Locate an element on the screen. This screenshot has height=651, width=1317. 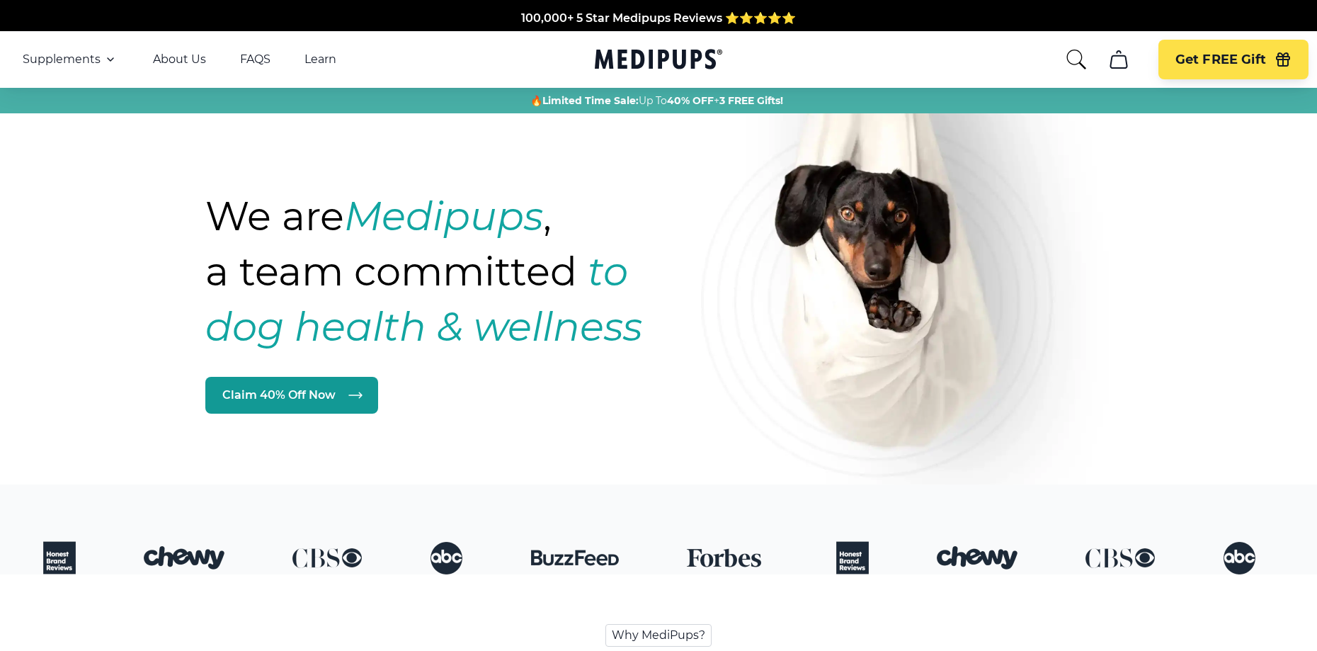
button: Supplements is located at coordinates (71, 59).